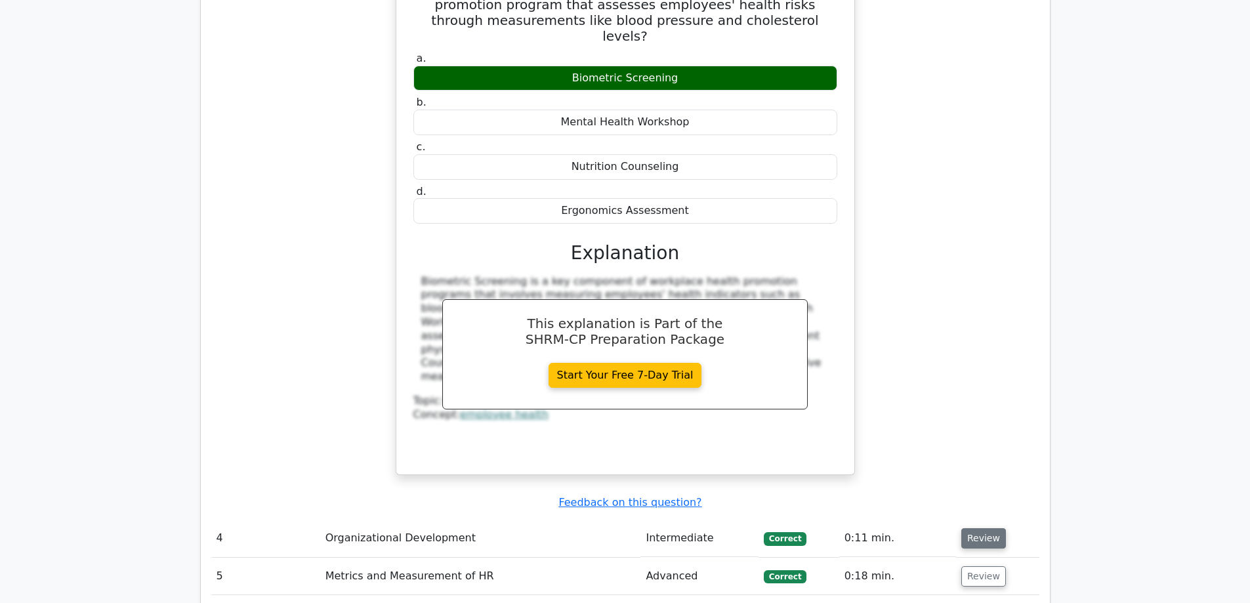 This screenshot has width=1250, height=603. What do you see at coordinates (630, 502) in the screenshot?
I see `u: Feedback on this question?` at bounding box center [630, 502].